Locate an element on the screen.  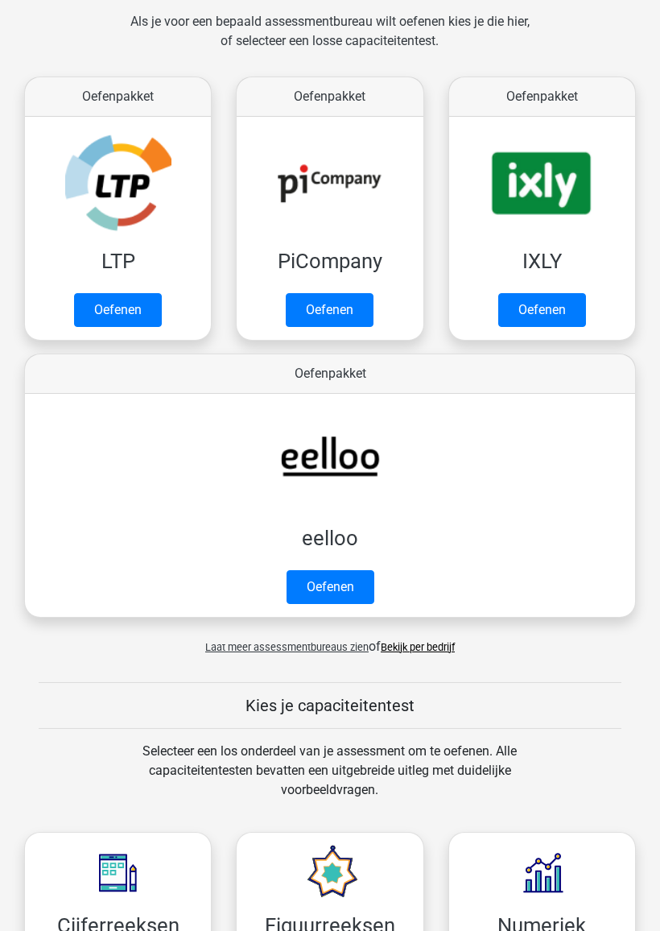
div: of is located at coordinates (330, 640).